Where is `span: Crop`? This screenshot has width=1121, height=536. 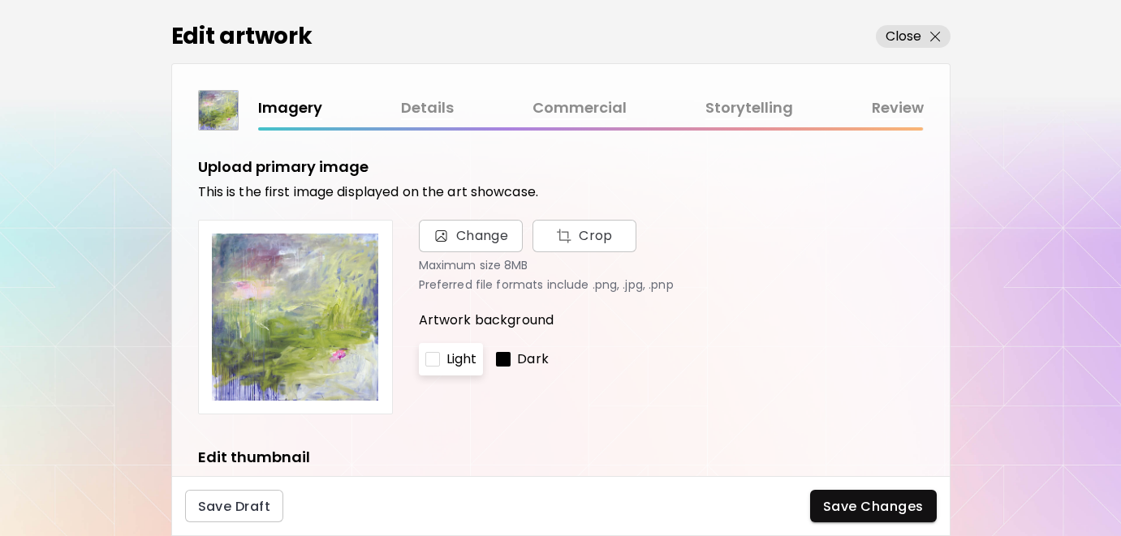
span: Crop is located at coordinates (584, 236).